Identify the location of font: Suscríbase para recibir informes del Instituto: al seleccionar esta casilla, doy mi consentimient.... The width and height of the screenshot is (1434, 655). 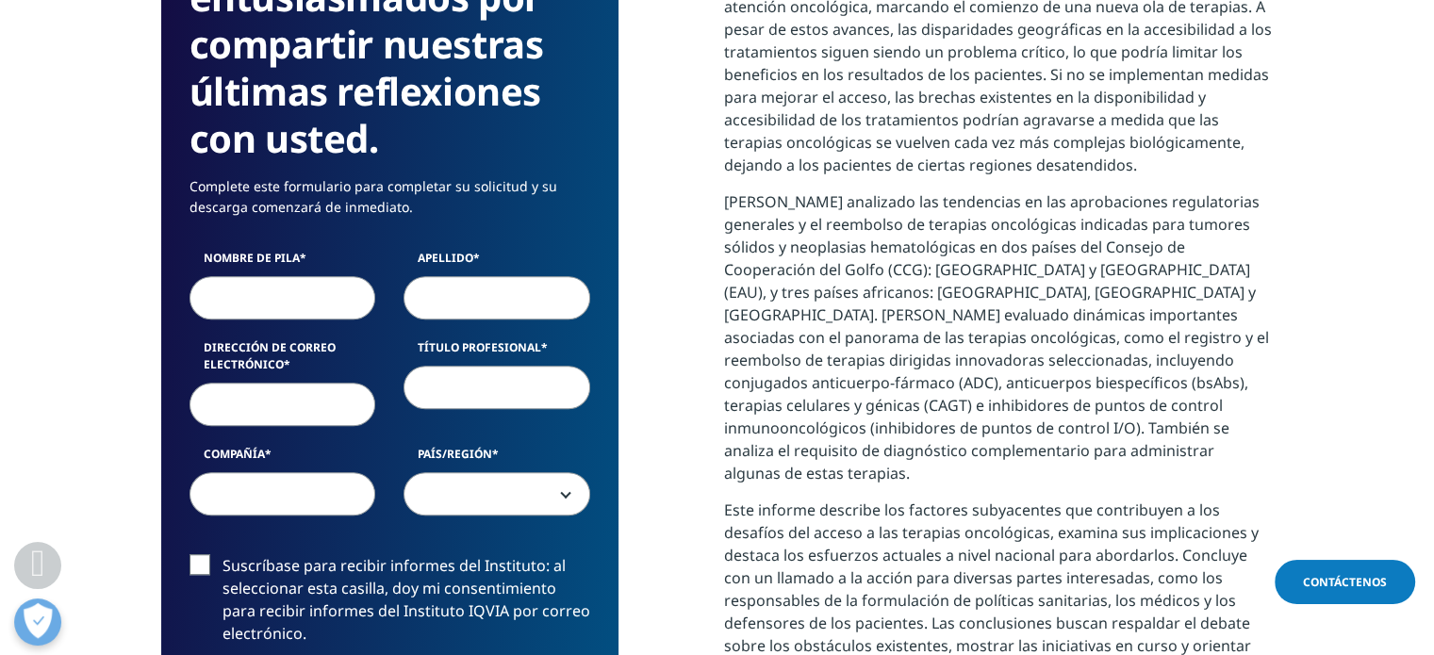
(406, 600).